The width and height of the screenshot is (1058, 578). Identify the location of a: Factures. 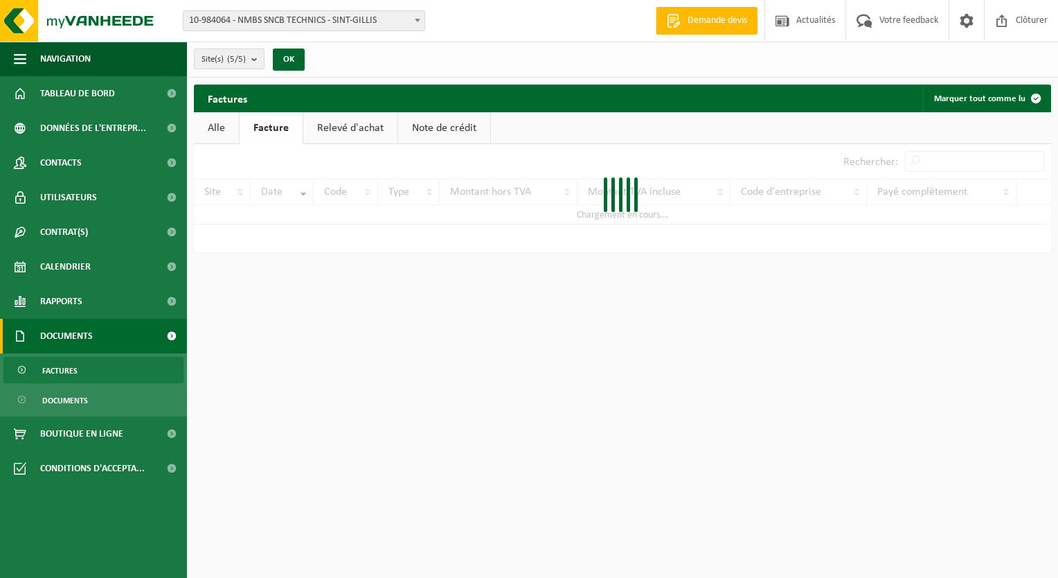
(94, 370).